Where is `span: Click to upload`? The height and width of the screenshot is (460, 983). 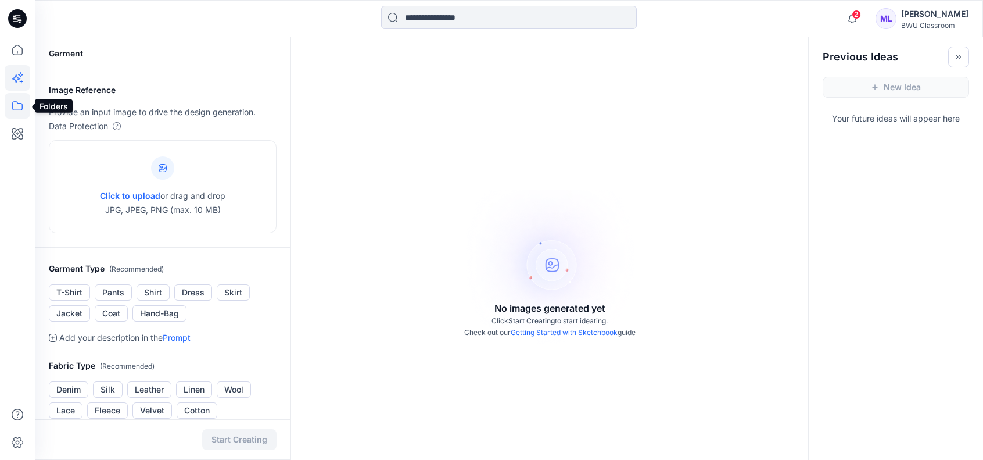 span: Click to upload is located at coordinates (130, 195).